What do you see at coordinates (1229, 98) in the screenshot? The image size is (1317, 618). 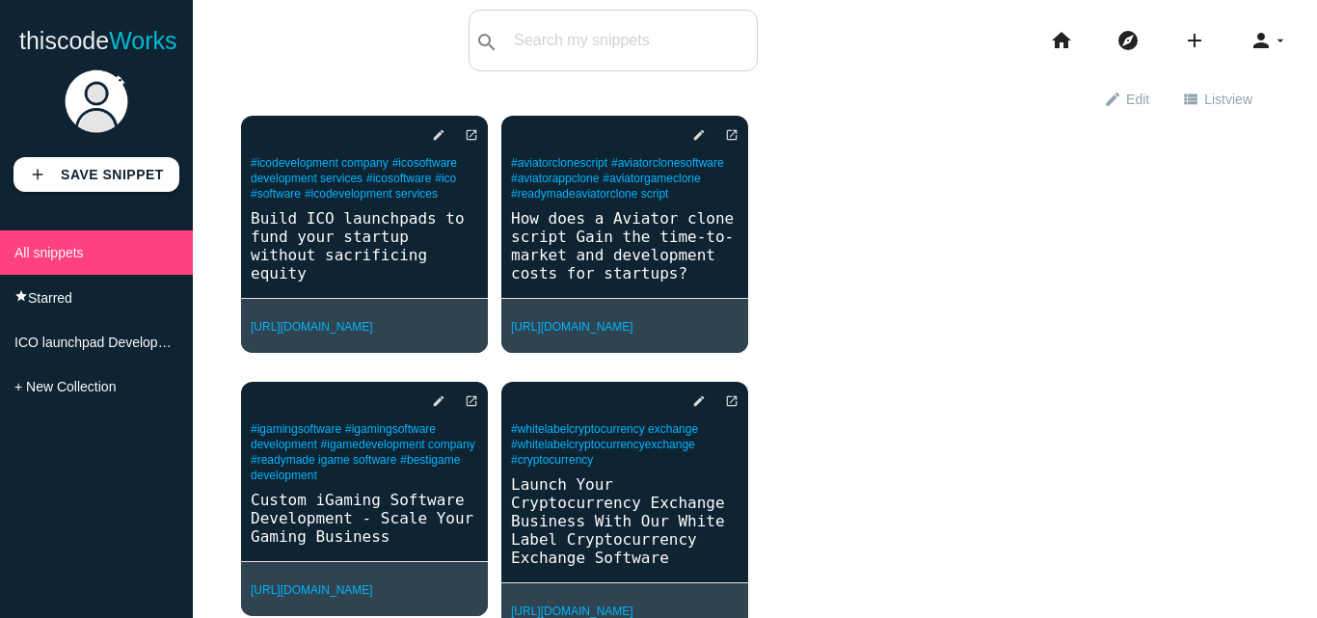 I see `span: List` at bounding box center [1229, 98].